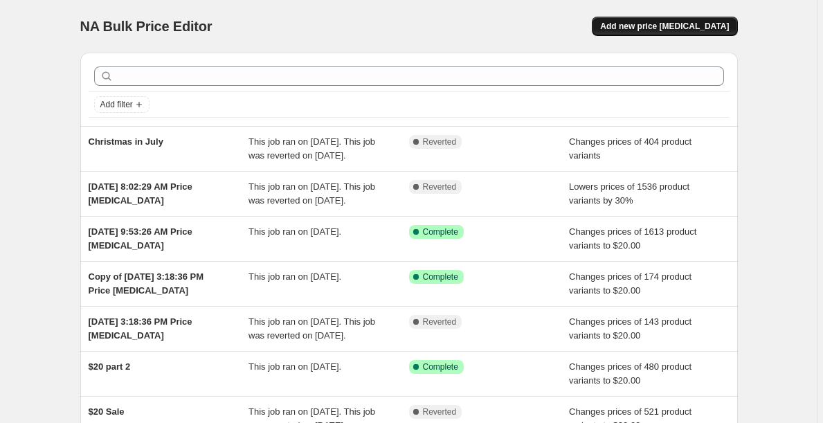 This screenshot has width=823, height=423. Describe the element at coordinates (146, 26) in the screenshot. I see `span: NA Bulk Price Editor` at that location.